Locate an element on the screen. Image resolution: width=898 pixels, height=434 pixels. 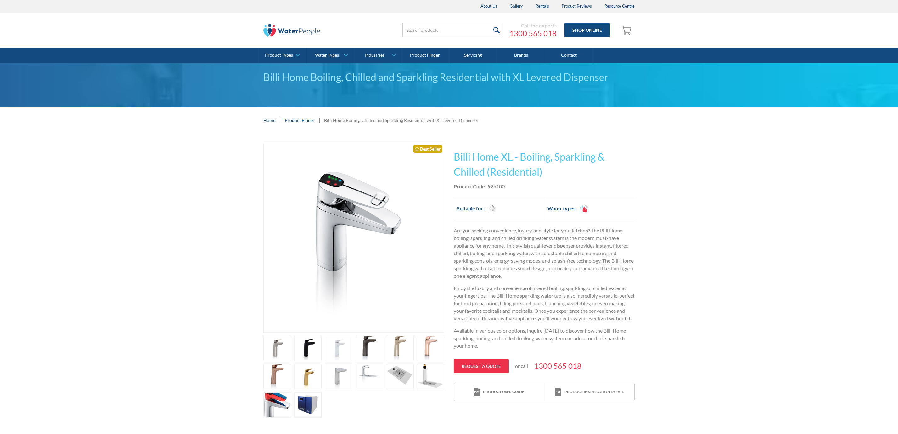
div: Call the experts is located at coordinates (533, 25).